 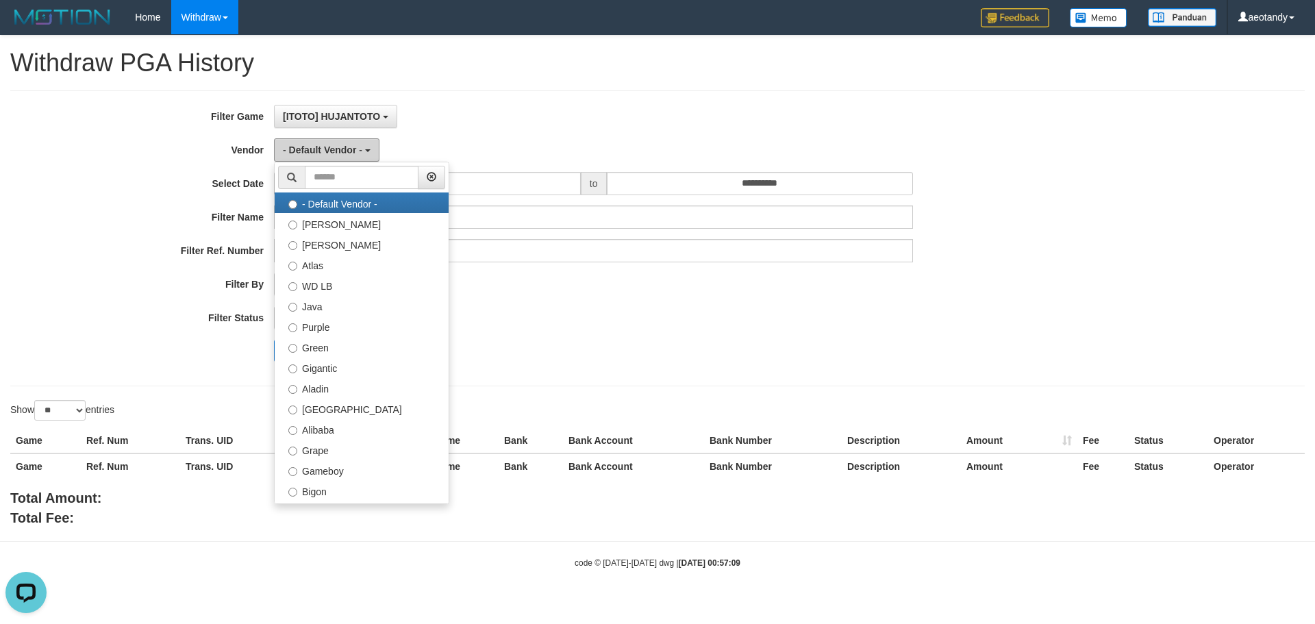 What do you see at coordinates (362, 203) in the screenshot?
I see `label: - Default Vendor -` at bounding box center [362, 203].